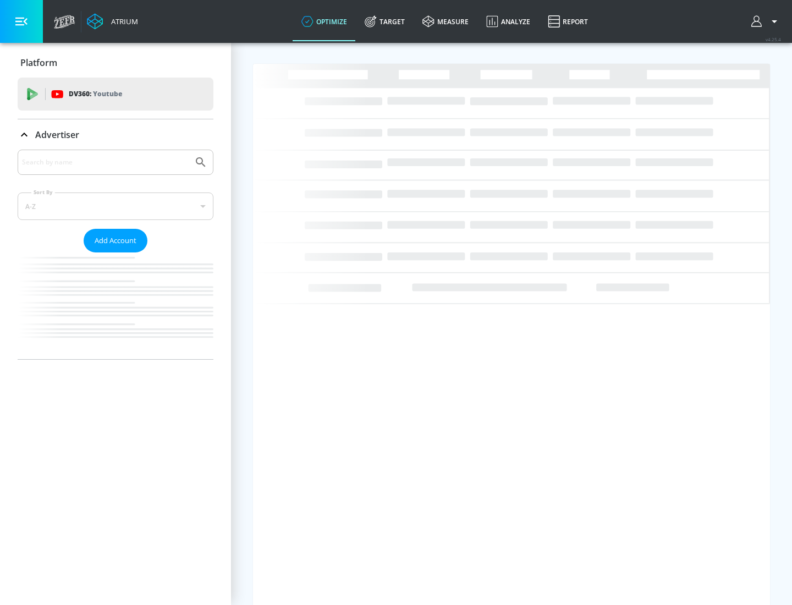 The width and height of the screenshot is (792, 605). What do you see at coordinates (107, 94) in the screenshot?
I see `p: Youtube` at bounding box center [107, 94].